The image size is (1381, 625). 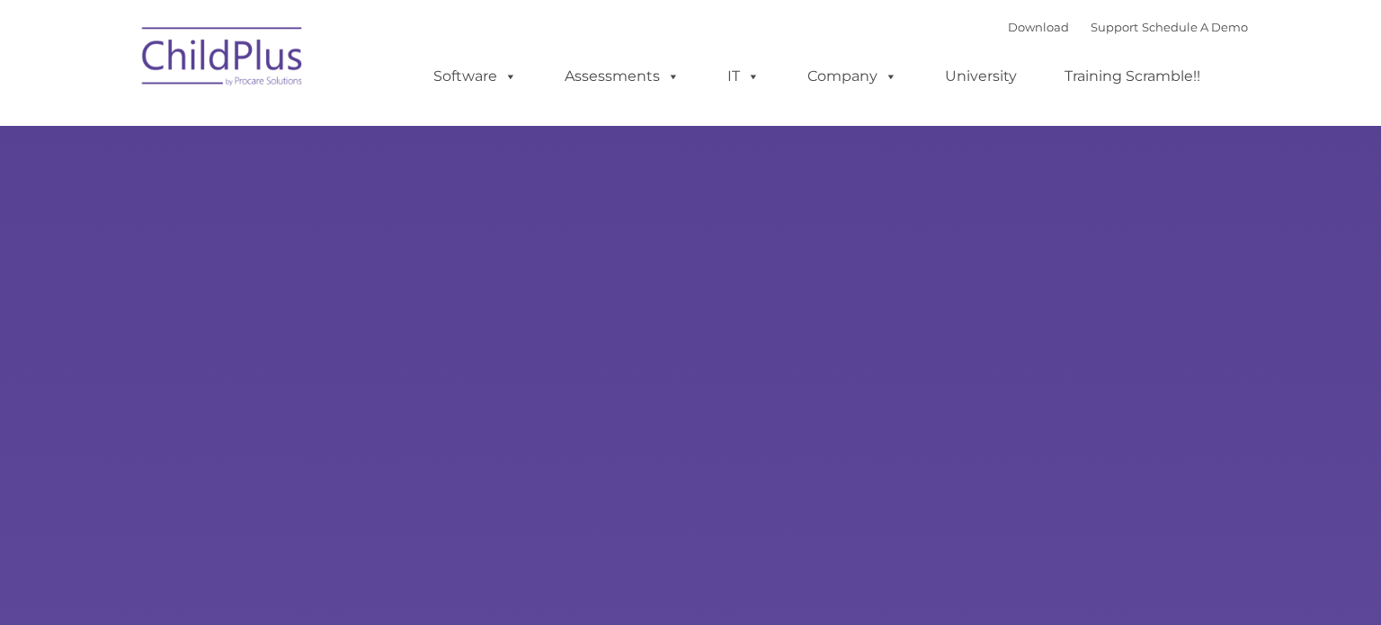 I want to click on a: Assessments, so click(x=622, y=76).